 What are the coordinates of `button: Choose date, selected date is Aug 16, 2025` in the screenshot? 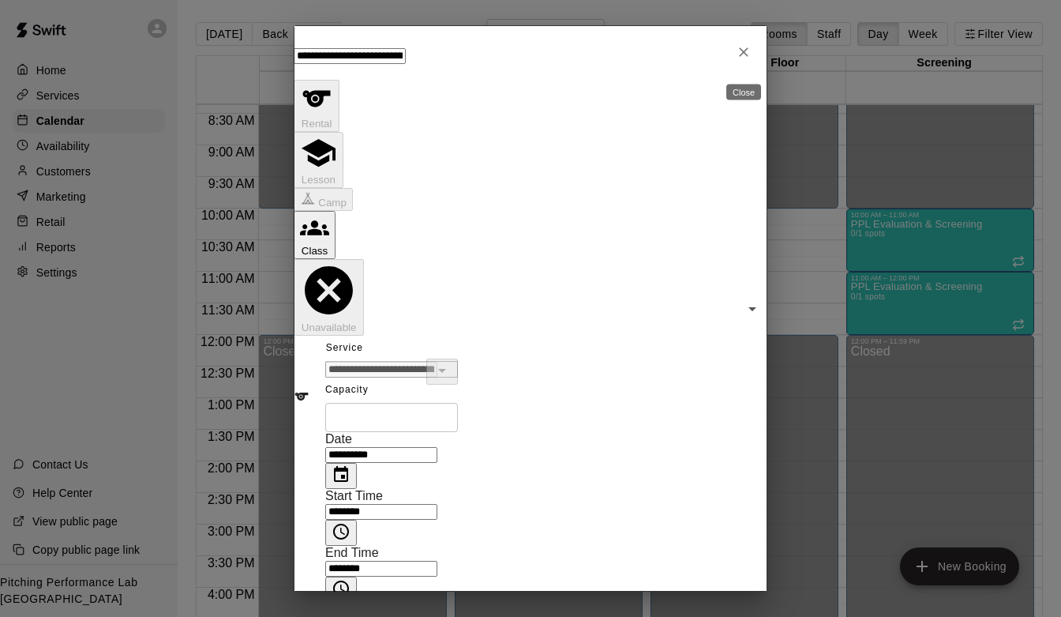 It's located at (341, 475).